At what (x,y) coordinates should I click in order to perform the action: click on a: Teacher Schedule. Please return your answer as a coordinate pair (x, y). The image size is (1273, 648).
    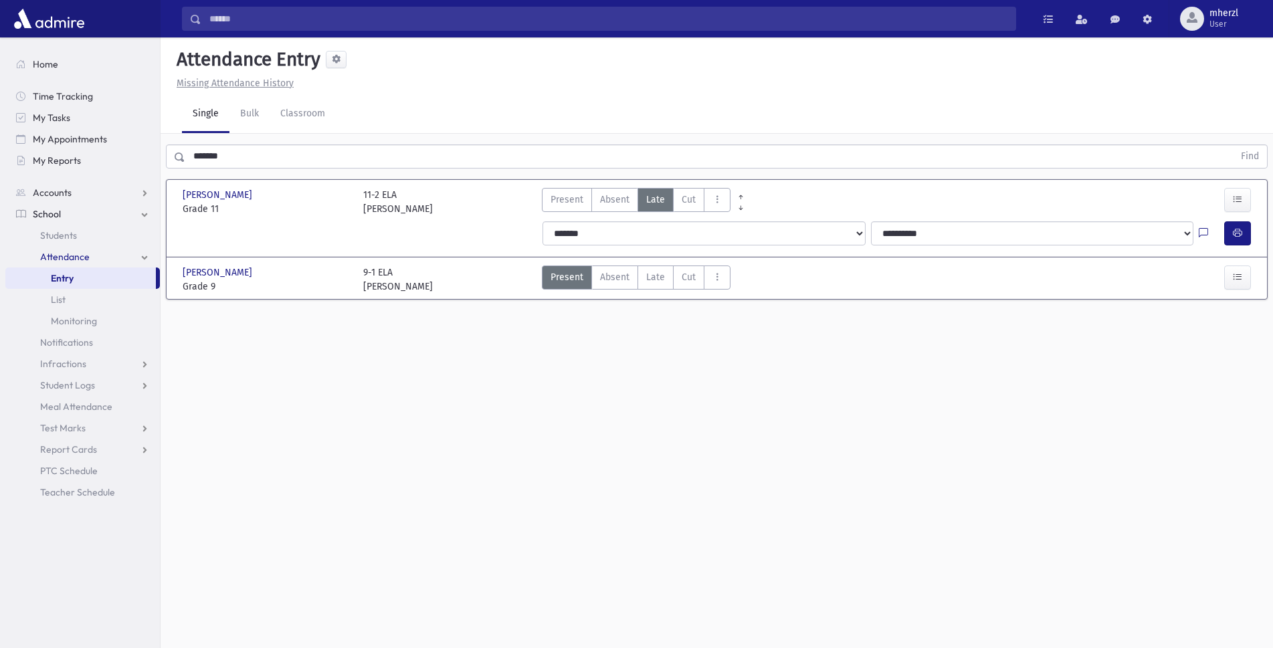
    Looking at the image, I should click on (82, 492).